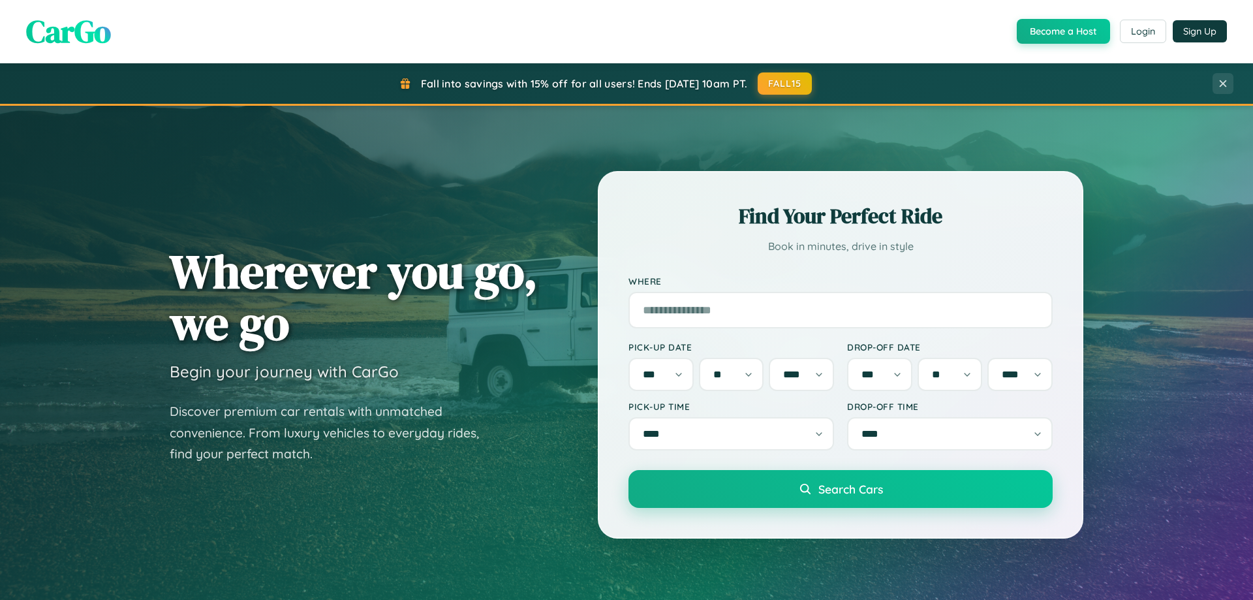 The width and height of the screenshot is (1253, 600). Describe the element at coordinates (1063, 31) in the screenshot. I see `button: Become a Host` at that location.